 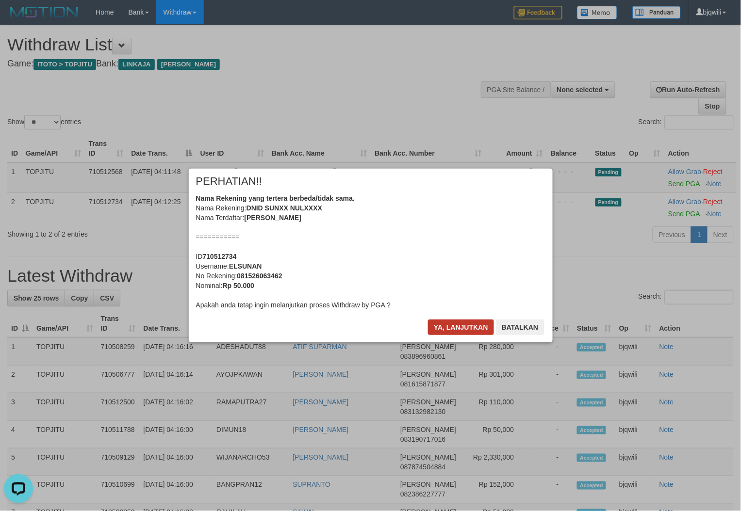 I want to click on b: ELSUNAN, so click(x=245, y=266).